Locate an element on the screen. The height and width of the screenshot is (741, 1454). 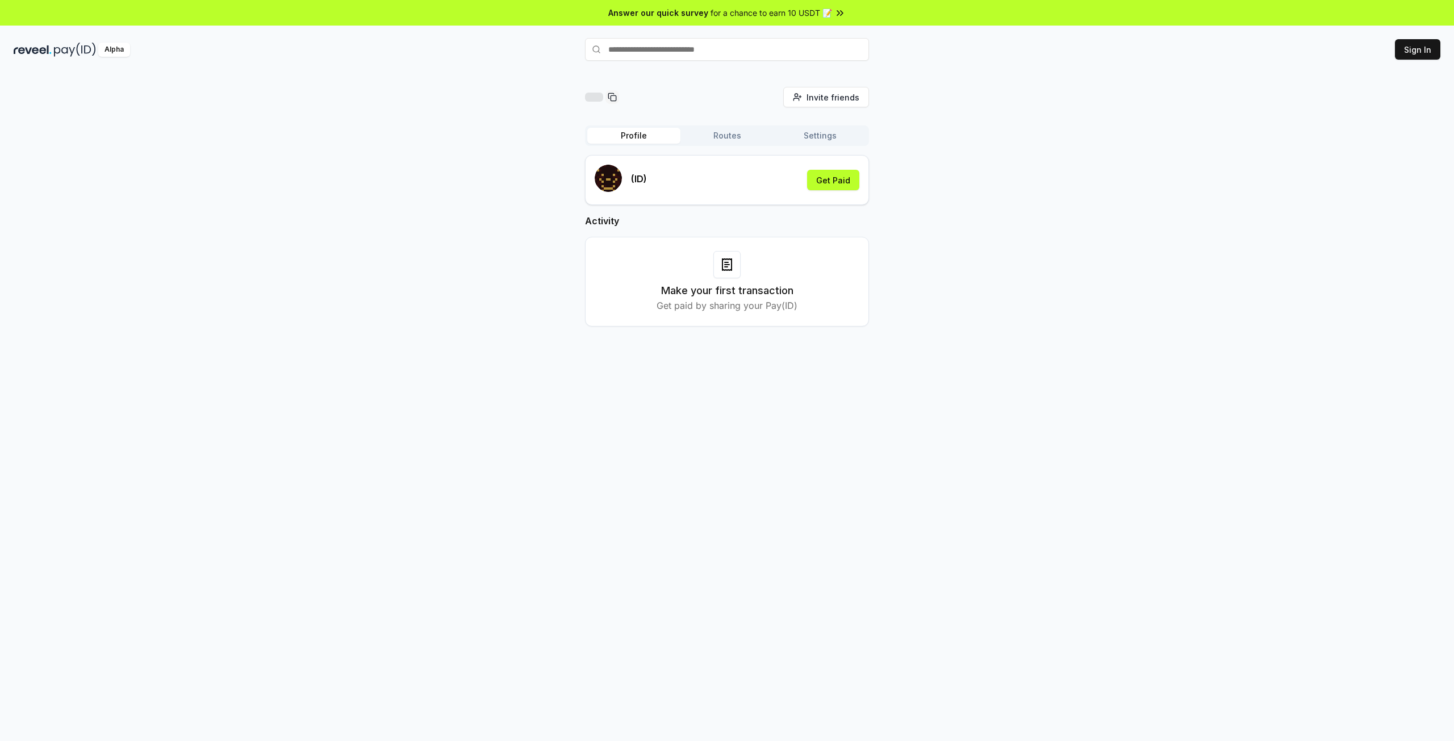
span: Answer our quick survey is located at coordinates (658, 12).